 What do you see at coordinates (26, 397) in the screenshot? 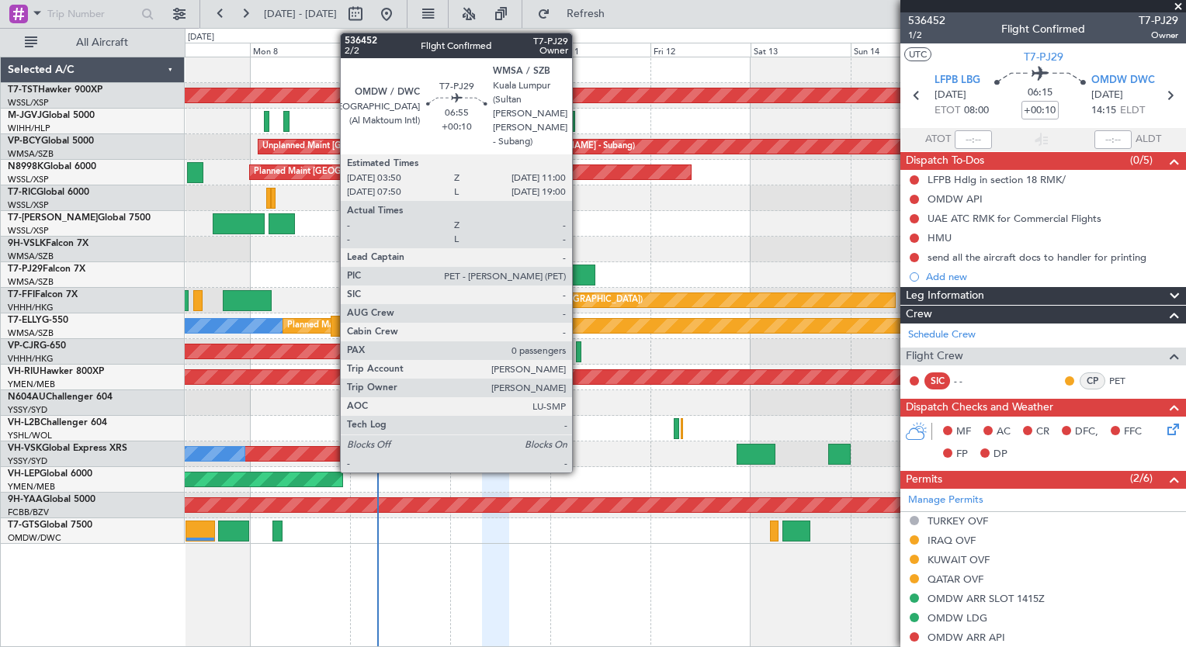
I see `span: N604AU` at bounding box center [26, 397].